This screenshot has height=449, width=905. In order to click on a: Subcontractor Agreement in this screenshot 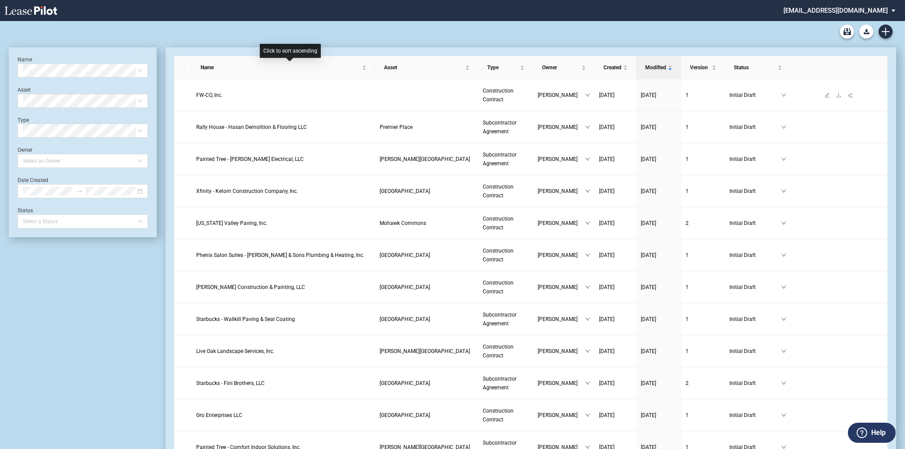, I will do `click(505, 383)`.